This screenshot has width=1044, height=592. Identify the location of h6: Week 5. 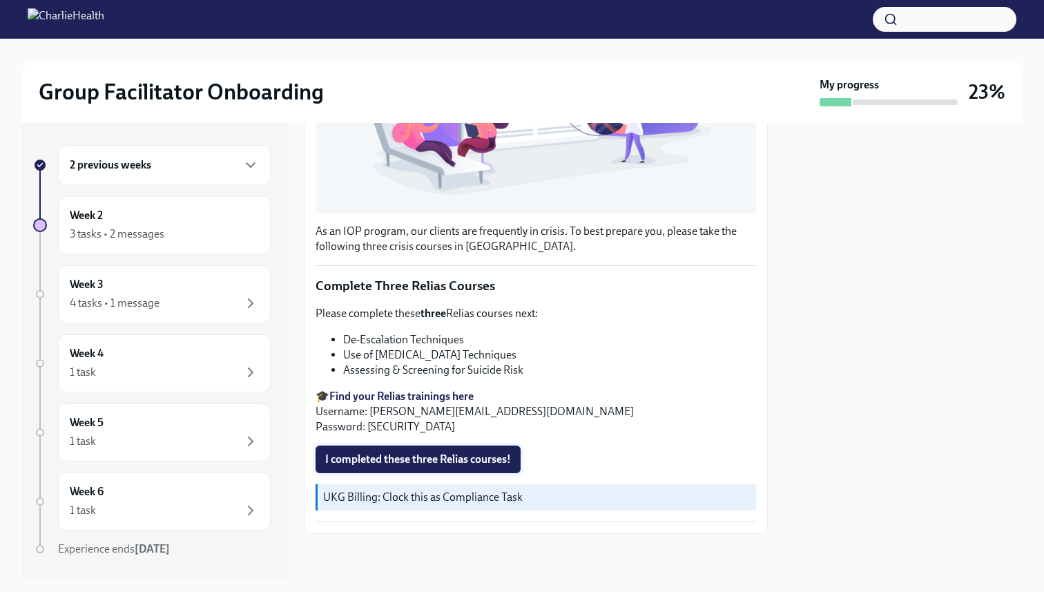
(86, 423).